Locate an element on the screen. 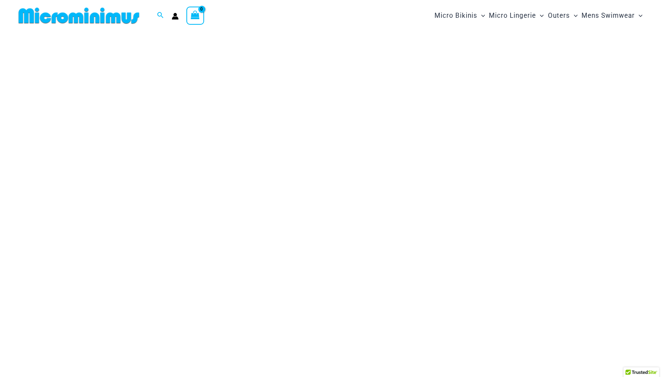 This screenshot has height=377, width=661. span: Micro Bikinis is located at coordinates (456, 15).